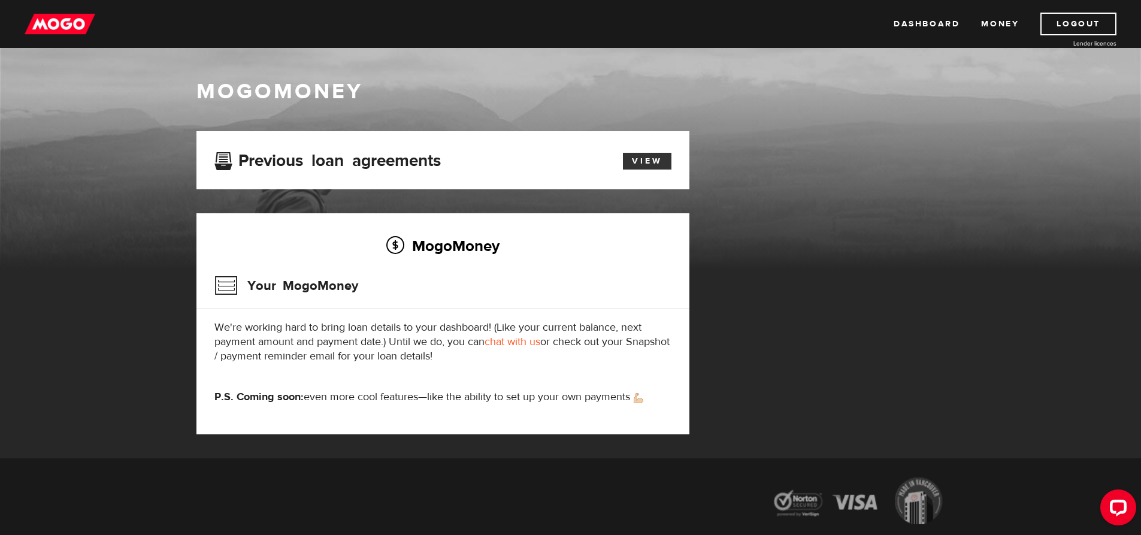  Describe the element at coordinates (639, 398) in the screenshot. I see `img: strong arm emoji` at that location.